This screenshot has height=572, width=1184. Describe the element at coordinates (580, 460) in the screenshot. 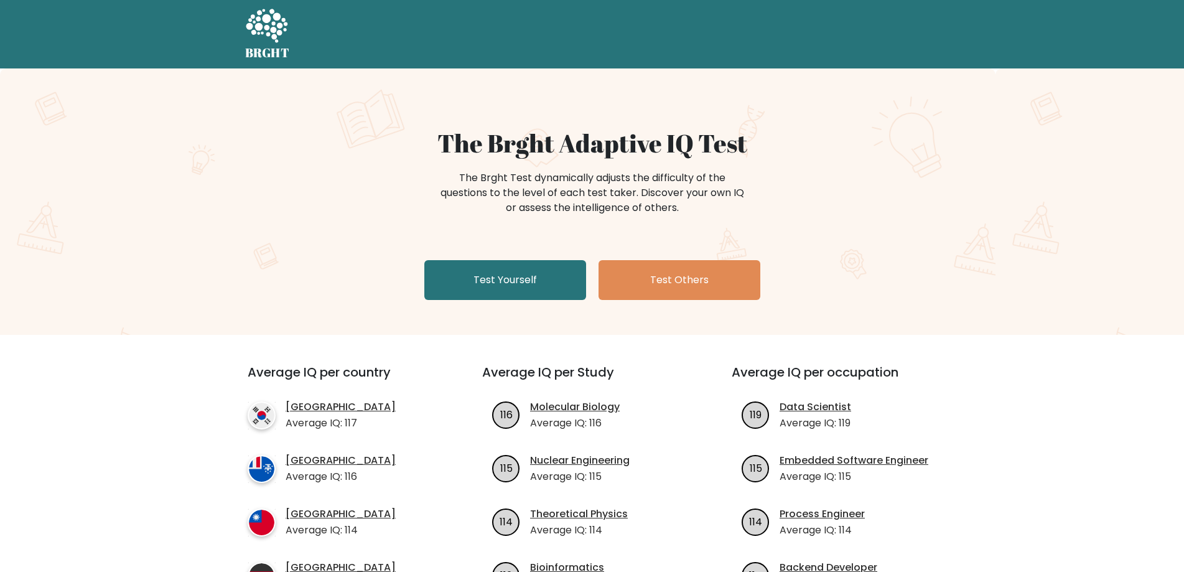

I see `a: Nuclear Engineering` at that location.